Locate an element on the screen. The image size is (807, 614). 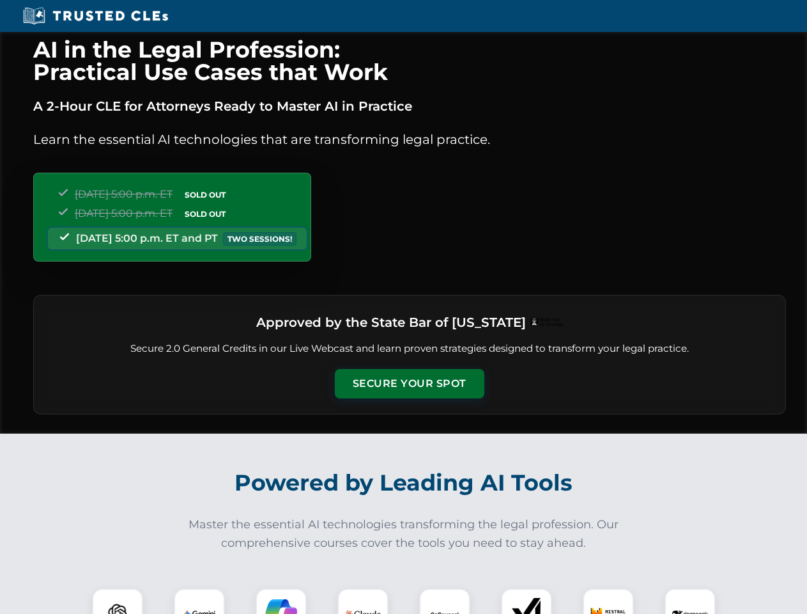
h2: Powered by Leading AI Tools is located at coordinates (404, 483).